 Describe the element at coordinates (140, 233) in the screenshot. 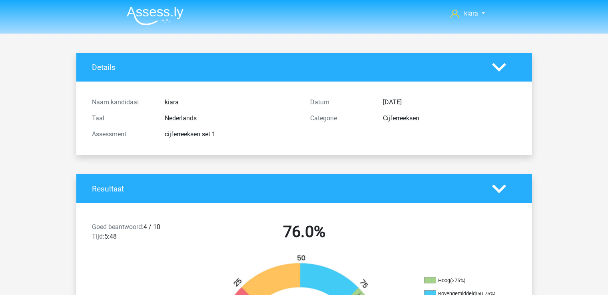

I see `div: 4 / 10 5:48` at that location.